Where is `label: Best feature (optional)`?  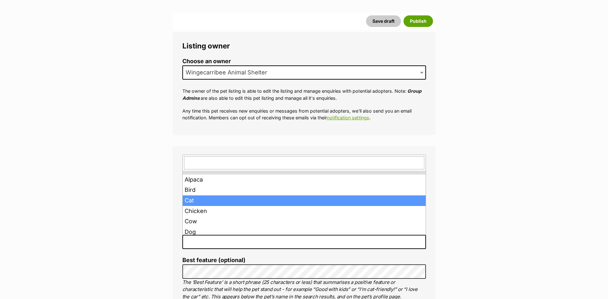
label: Best feature (optional) is located at coordinates (304, 260).